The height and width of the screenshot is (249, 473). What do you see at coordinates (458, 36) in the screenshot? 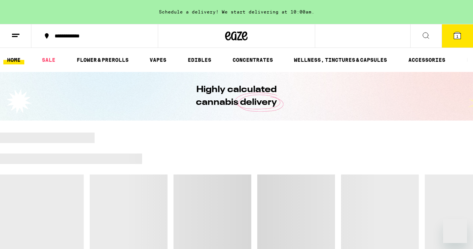
I see `span: 1` at bounding box center [458, 36].